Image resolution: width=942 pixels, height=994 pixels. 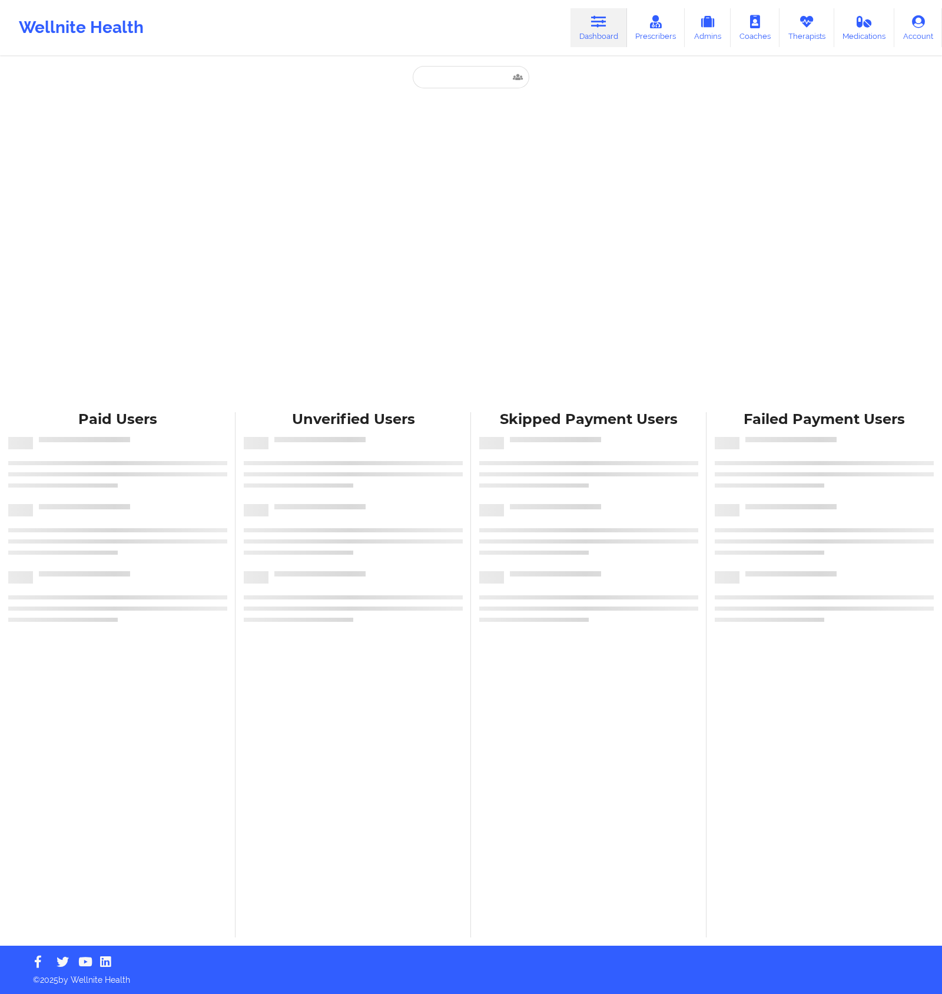 I want to click on div: Skipped Payment Users, so click(x=589, y=419).